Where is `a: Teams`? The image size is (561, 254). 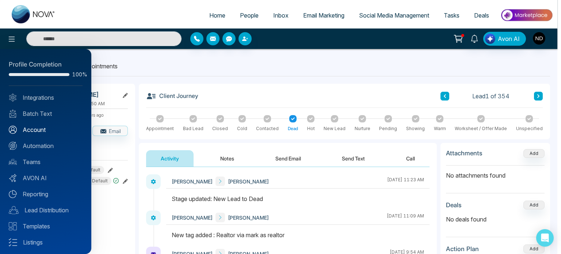 a: Teams is located at coordinates (46, 162).